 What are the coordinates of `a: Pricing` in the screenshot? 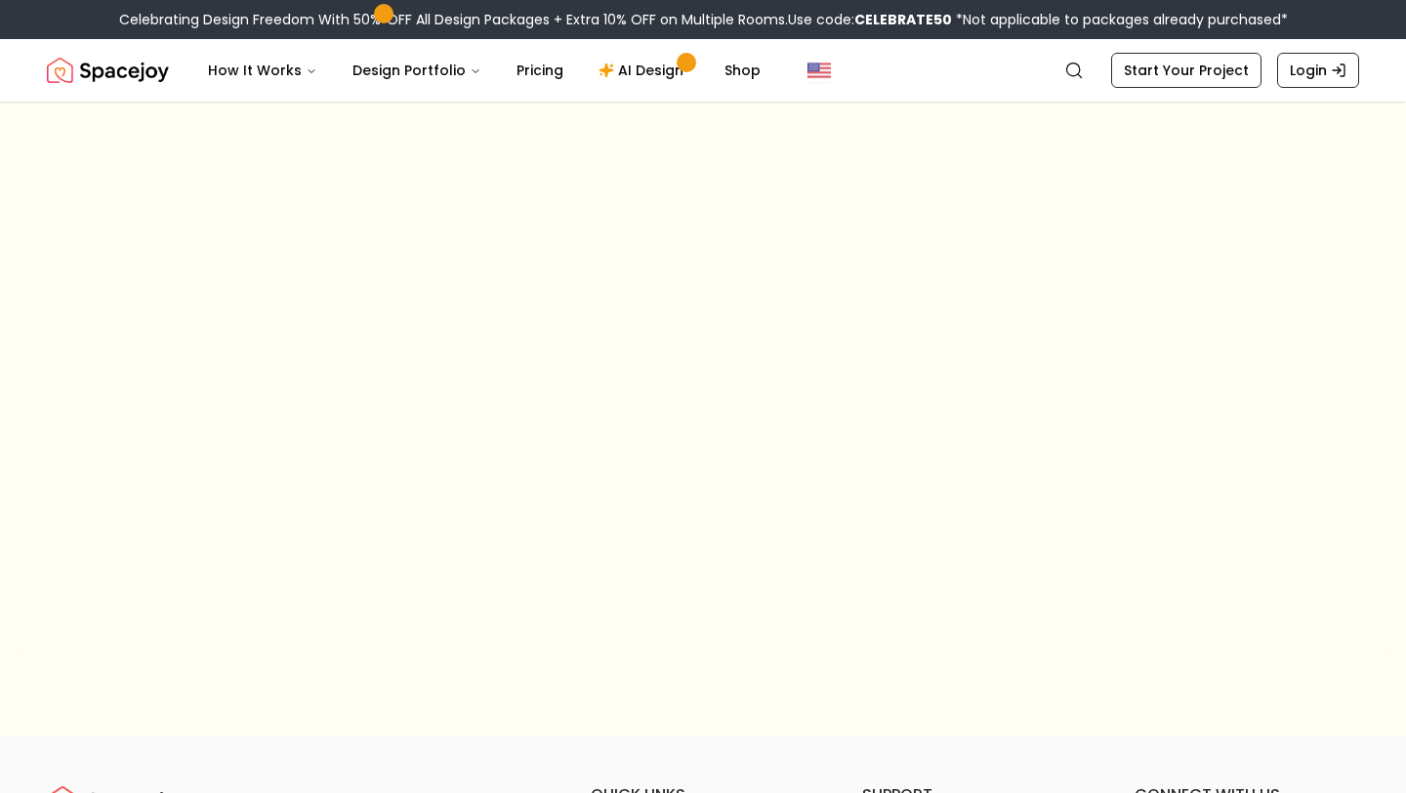 It's located at (540, 70).